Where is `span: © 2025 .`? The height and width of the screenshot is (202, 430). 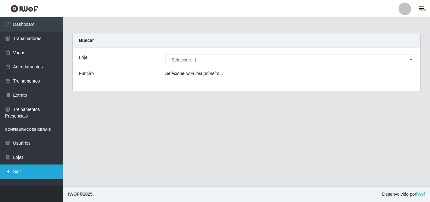
span: © 2025 . is located at coordinates (81, 194).